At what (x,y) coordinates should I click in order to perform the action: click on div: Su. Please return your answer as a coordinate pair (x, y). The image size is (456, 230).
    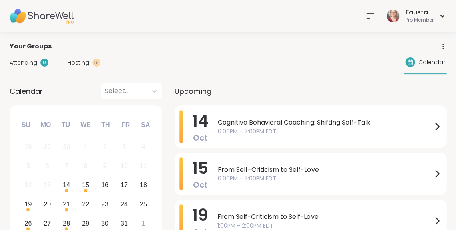
    Looking at the image, I should click on (26, 125).